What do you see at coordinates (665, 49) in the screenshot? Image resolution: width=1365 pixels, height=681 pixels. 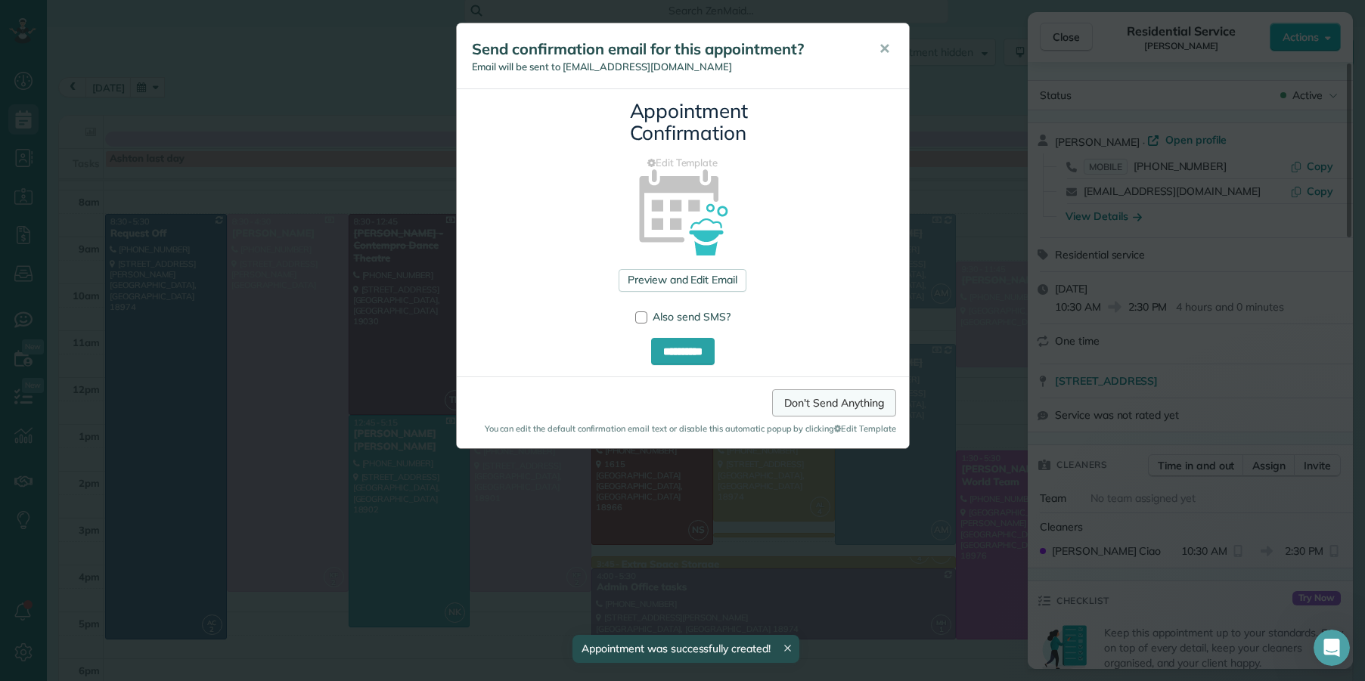 I see `h5: Send confirmation email for this appointment?` at bounding box center [665, 49].